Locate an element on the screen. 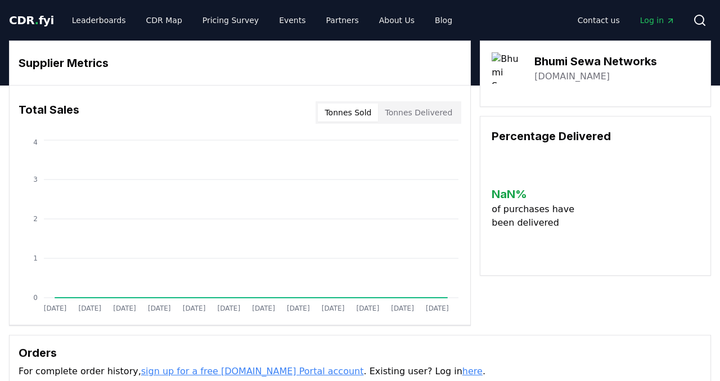 Image resolution: width=720 pixels, height=381 pixels. a: About Us is located at coordinates (396, 20).